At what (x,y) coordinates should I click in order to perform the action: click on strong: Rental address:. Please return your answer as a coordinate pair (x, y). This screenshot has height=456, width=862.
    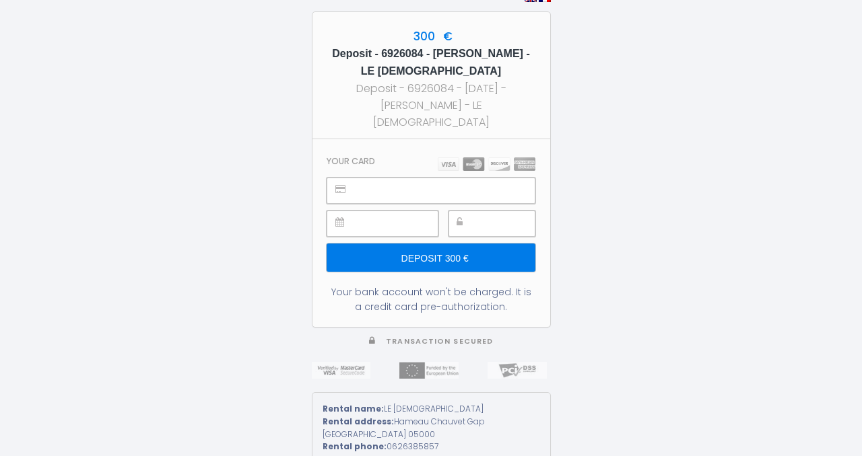
    Looking at the image, I should click on (358, 421).